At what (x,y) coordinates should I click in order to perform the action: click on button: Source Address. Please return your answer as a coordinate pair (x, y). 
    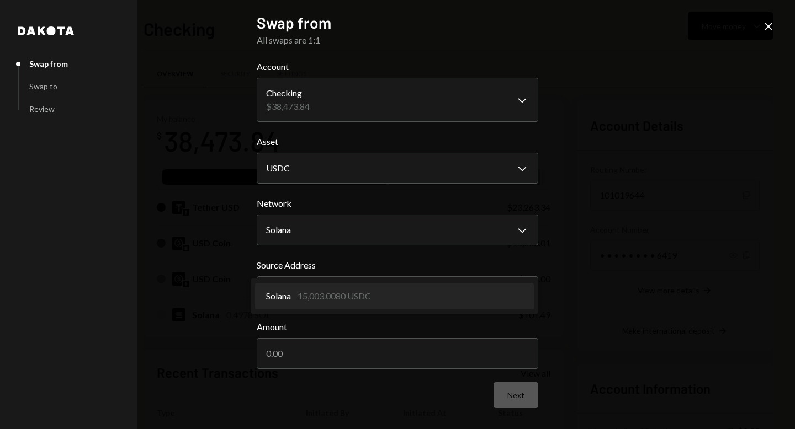
    Looking at the image, I should click on (397, 292).